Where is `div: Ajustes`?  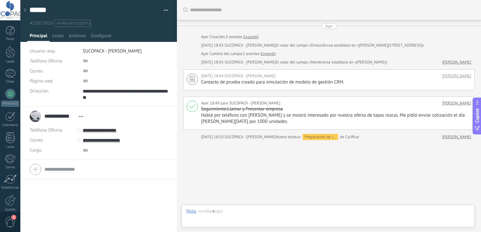
div: Ajustes is located at coordinates (10, 210).